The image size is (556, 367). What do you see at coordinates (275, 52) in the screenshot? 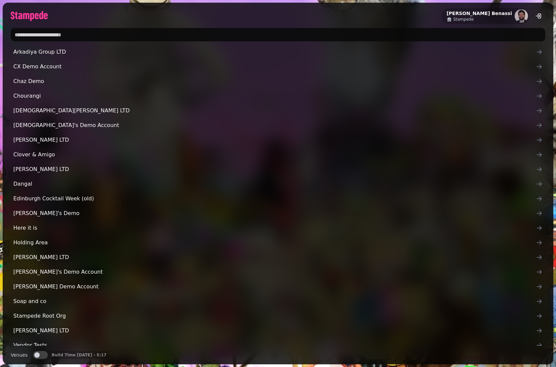
I see `span: Arkadiya Group LTD` at bounding box center [275, 52].